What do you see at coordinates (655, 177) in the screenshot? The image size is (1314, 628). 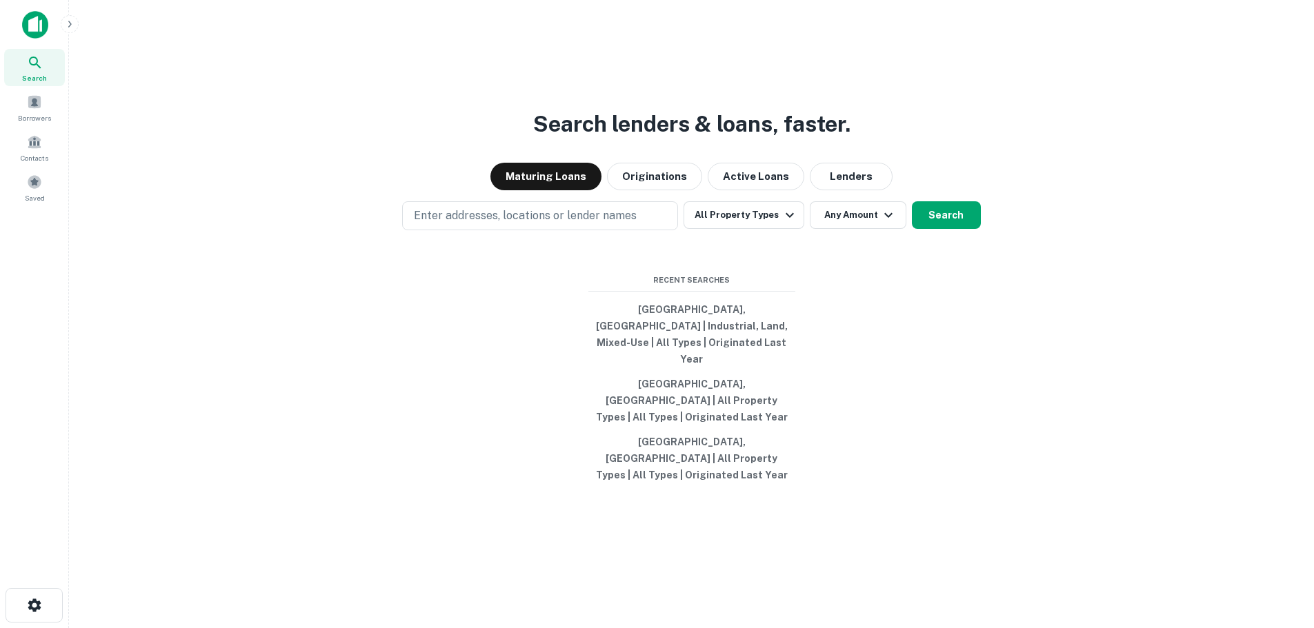 I see `button: Originations` at bounding box center [655, 177].